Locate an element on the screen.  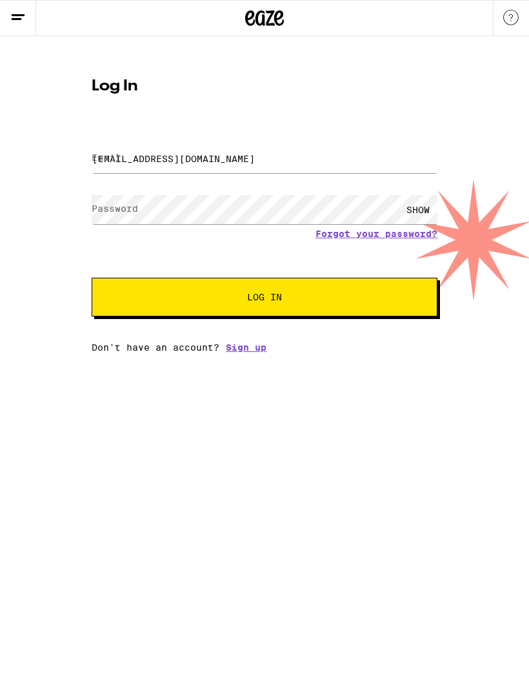
a: Forgot your password? is located at coordinates (376, 234).